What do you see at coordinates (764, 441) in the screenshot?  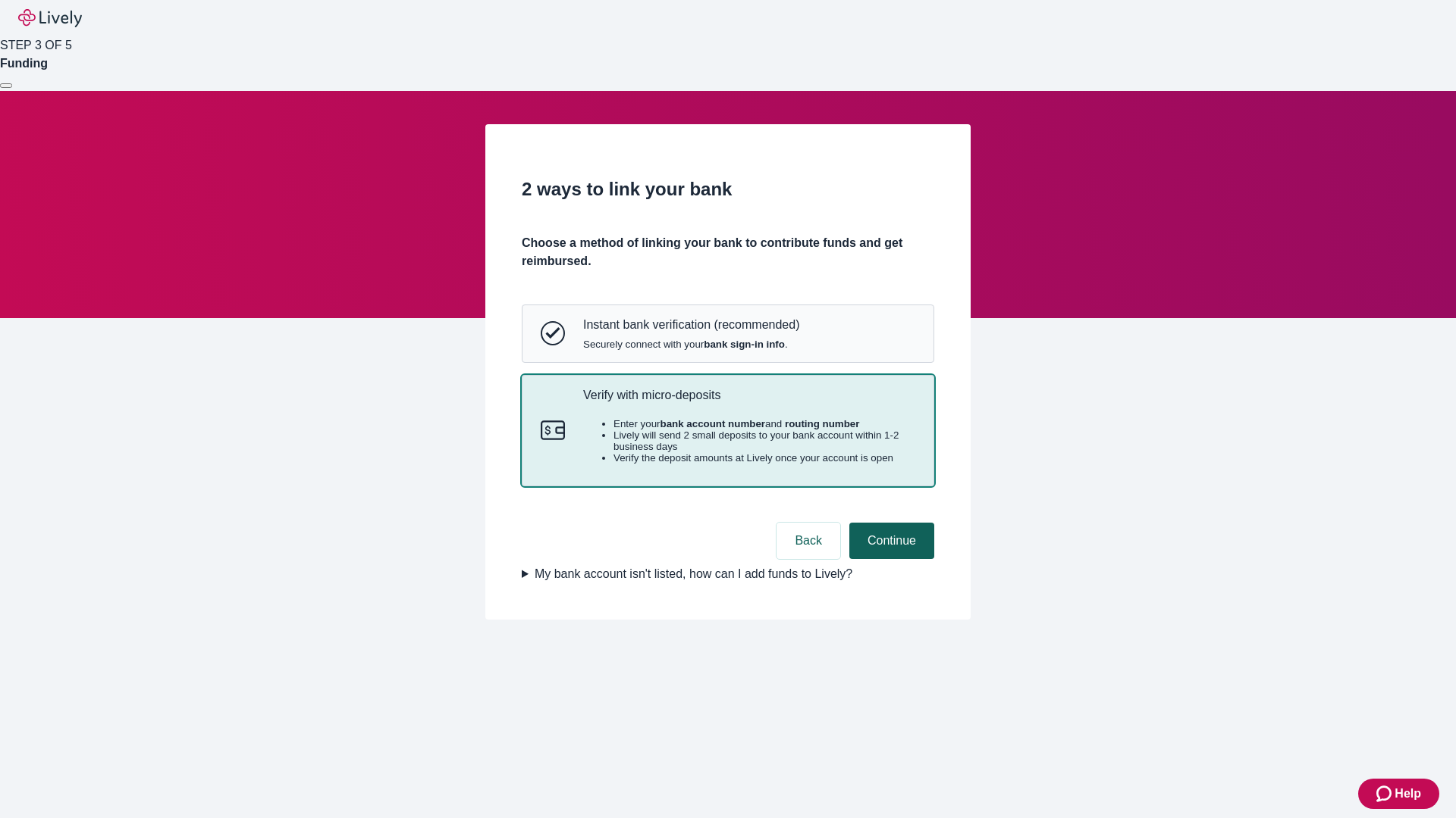 I see `li: Lively will send 2 small deposits to your bank account within 1-2 business days` at bounding box center [764, 441].